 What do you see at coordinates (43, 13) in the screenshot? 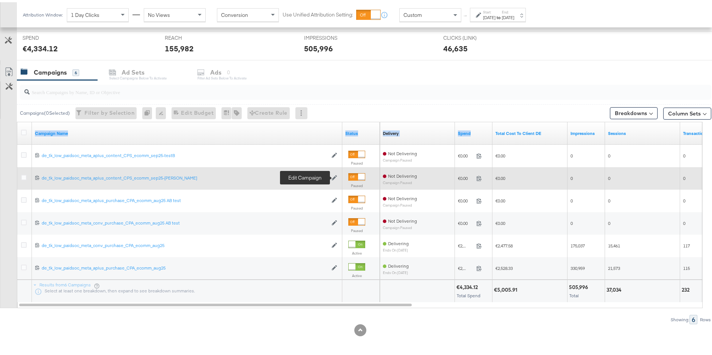
I see `div: Attribution Window:` at bounding box center [43, 13].